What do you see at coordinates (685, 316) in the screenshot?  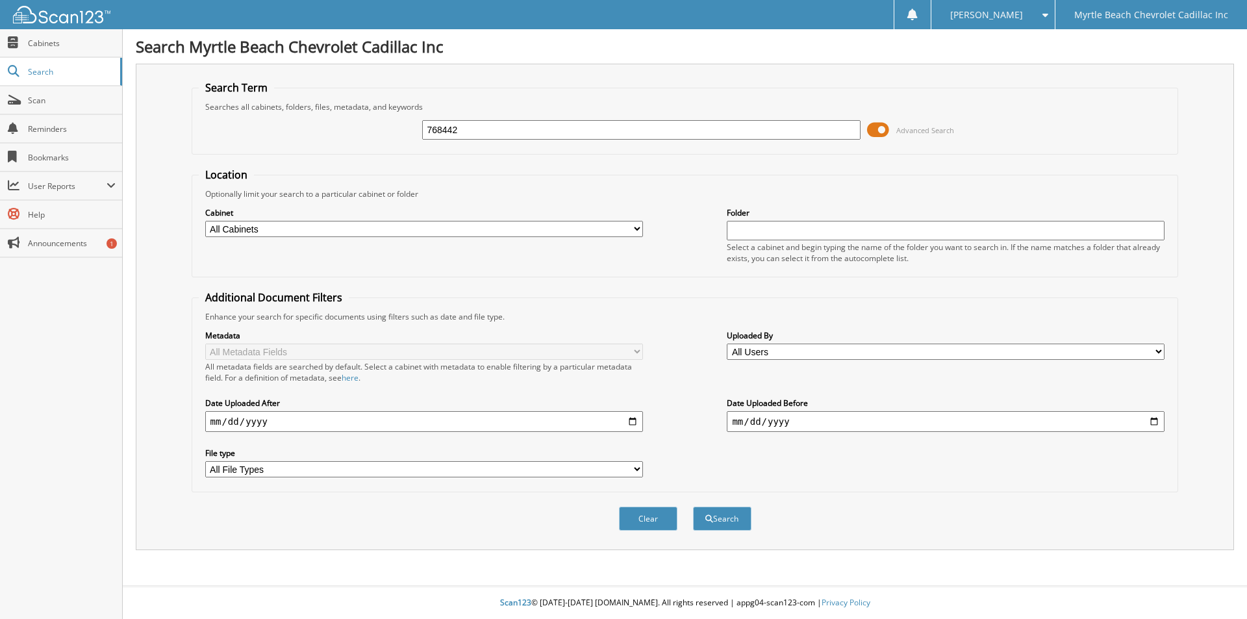 I see `div: Enhance your search for specific documents using filters such as date and file type.` at bounding box center [685, 316].